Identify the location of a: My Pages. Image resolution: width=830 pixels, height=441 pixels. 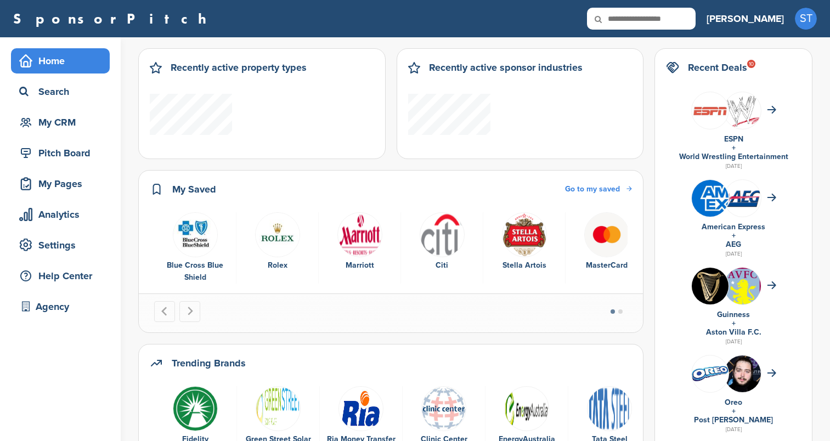
(60, 184).